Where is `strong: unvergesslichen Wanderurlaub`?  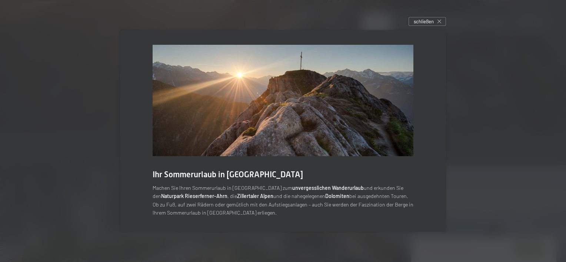 strong: unvergesslichen Wanderurlaub is located at coordinates (328, 188).